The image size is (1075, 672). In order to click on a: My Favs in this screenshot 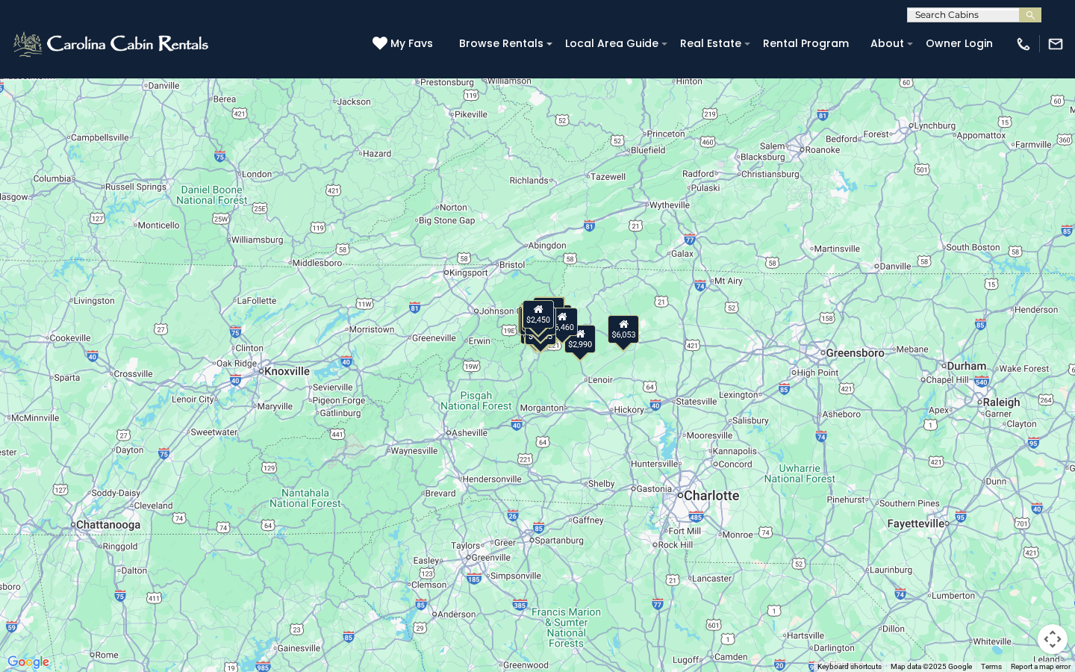, I will do `click(405, 44)`.